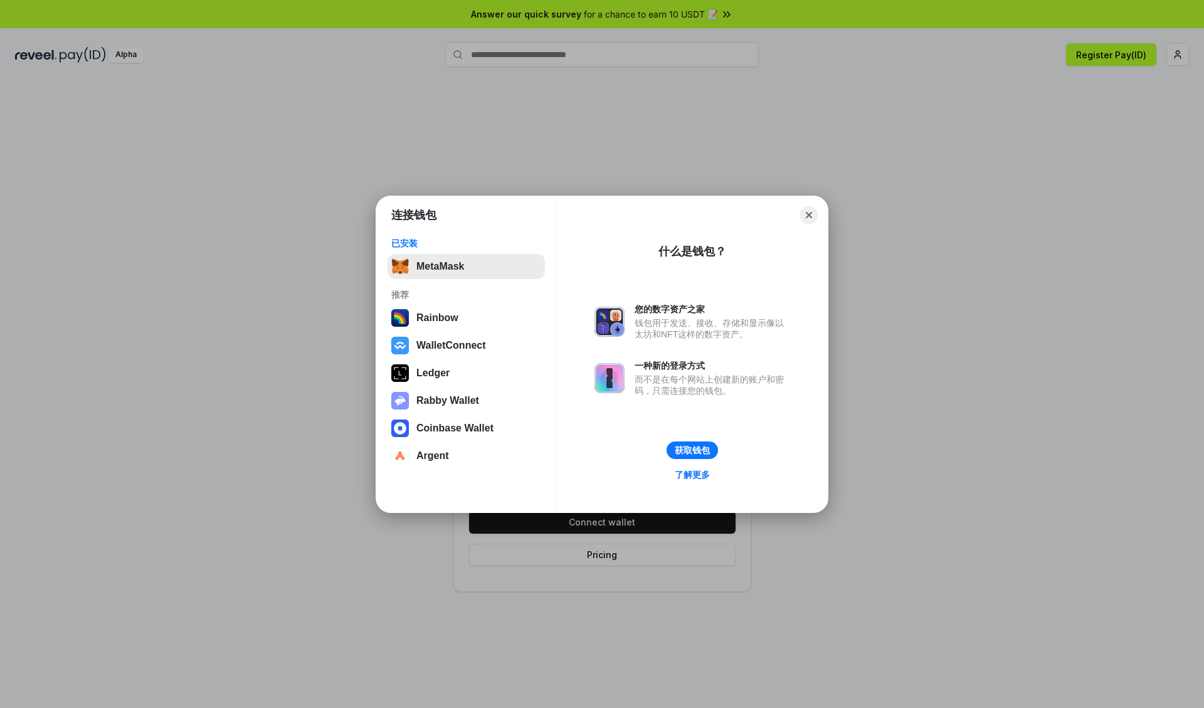  Describe the element at coordinates (466, 401) in the screenshot. I see `button: Rabby Wallet` at that location.